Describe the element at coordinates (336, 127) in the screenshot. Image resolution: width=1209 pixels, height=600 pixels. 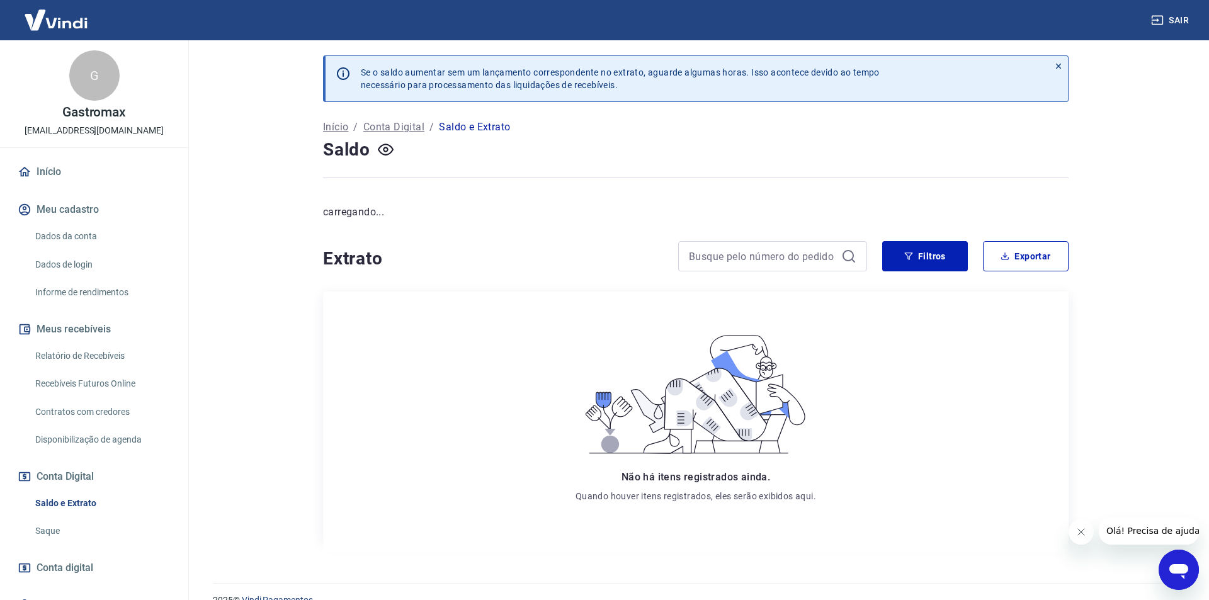
I see `p: Início` at that location.